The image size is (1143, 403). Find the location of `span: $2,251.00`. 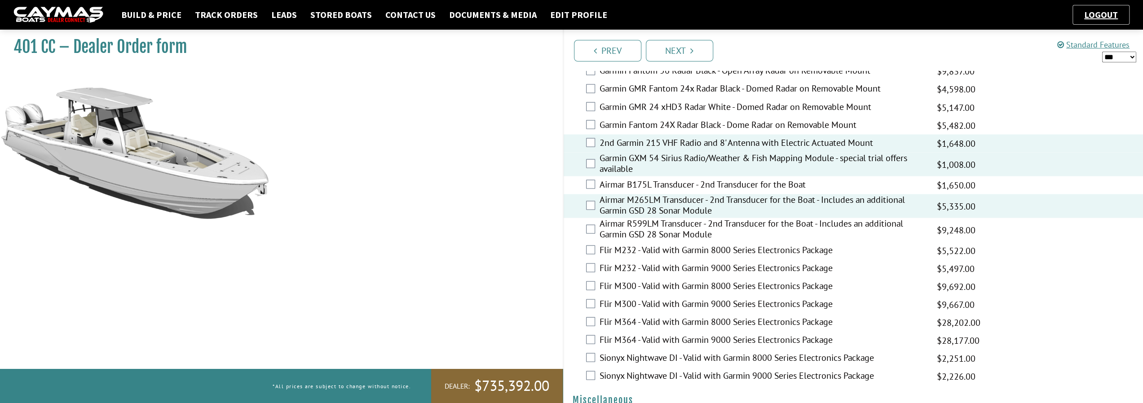

span: $2,251.00 is located at coordinates (956, 358).